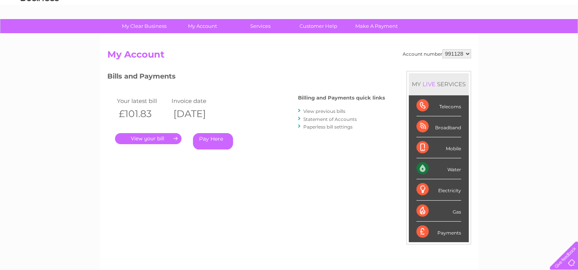 This screenshot has width=578, height=270. Describe the element at coordinates (324, 111) in the screenshot. I see `a: View previous bills` at that location.